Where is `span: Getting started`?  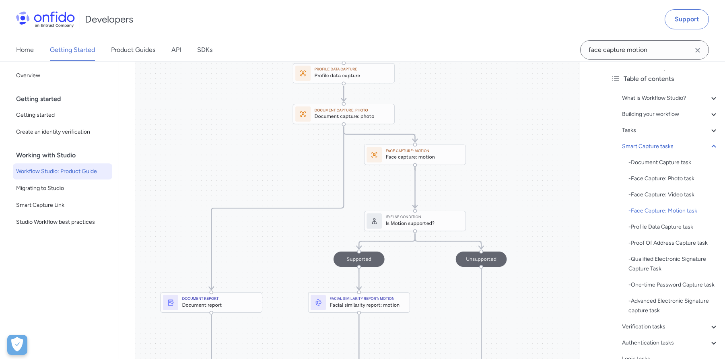
span: Getting started is located at coordinates (62, 115).